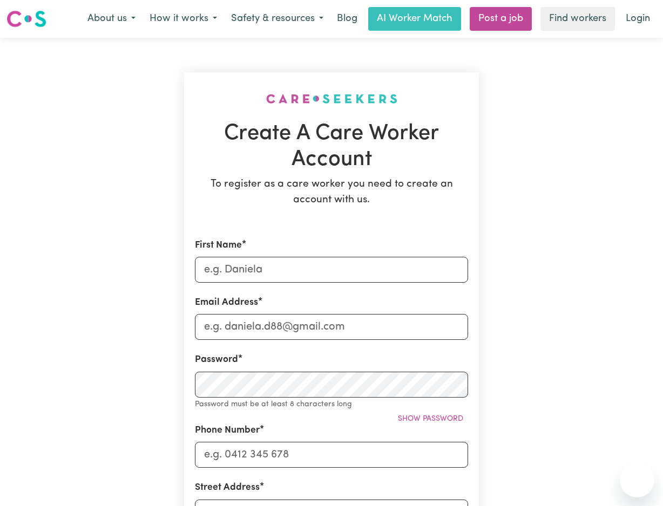 This screenshot has width=663, height=506. What do you see at coordinates (26, 19) in the screenshot?
I see `img: Careseekers logo` at bounding box center [26, 19].